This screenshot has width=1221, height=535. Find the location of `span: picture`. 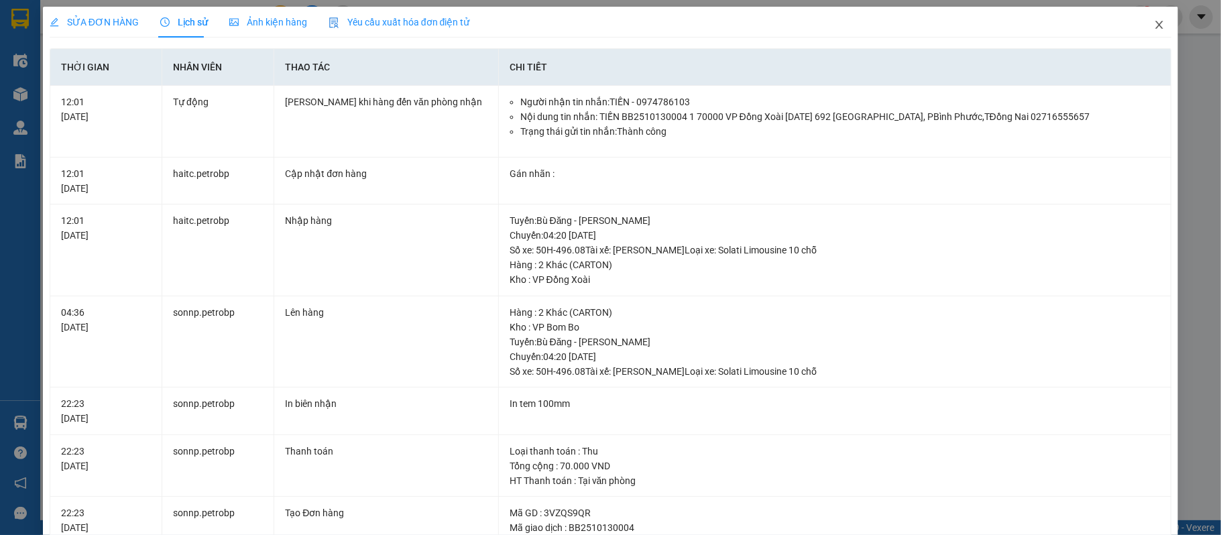

span: picture is located at coordinates (234, 22).